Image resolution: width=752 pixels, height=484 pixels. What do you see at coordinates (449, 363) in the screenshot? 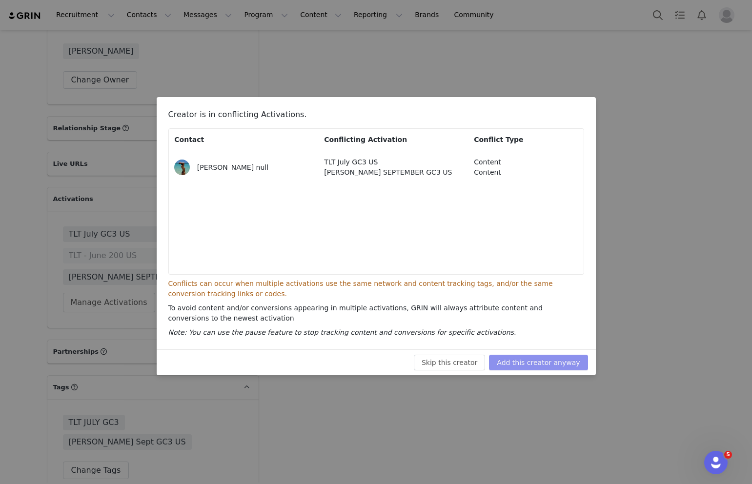
I see `button: Skip this creator` at bounding box center [449, 363].